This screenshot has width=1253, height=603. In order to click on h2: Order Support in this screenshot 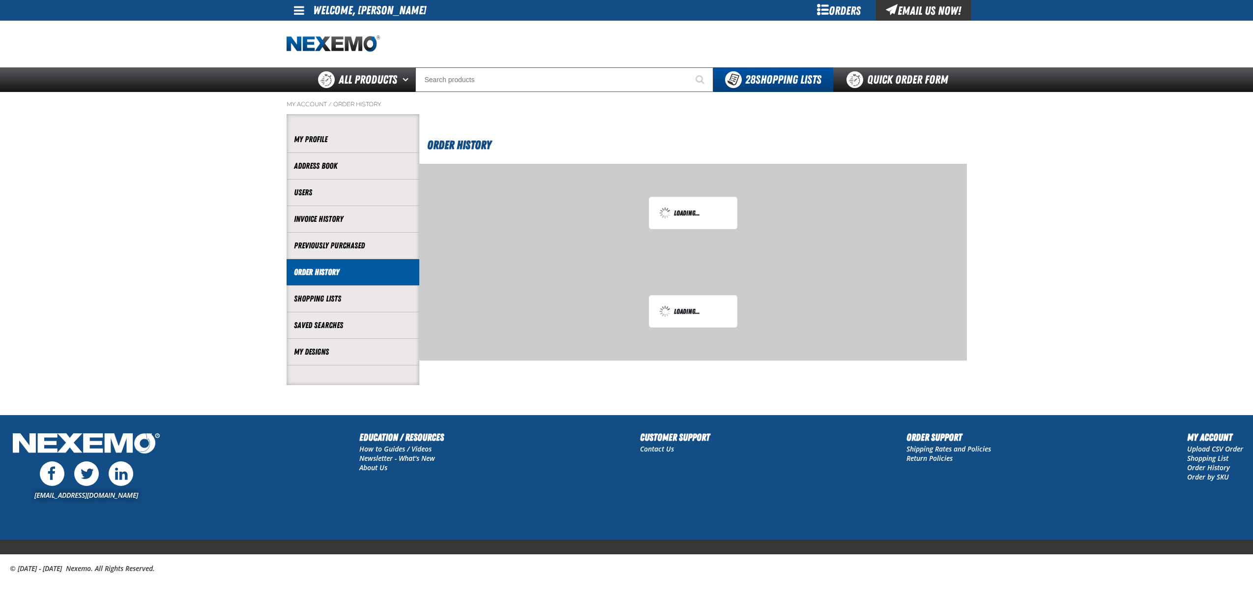, I will do `click(949, 437)`.